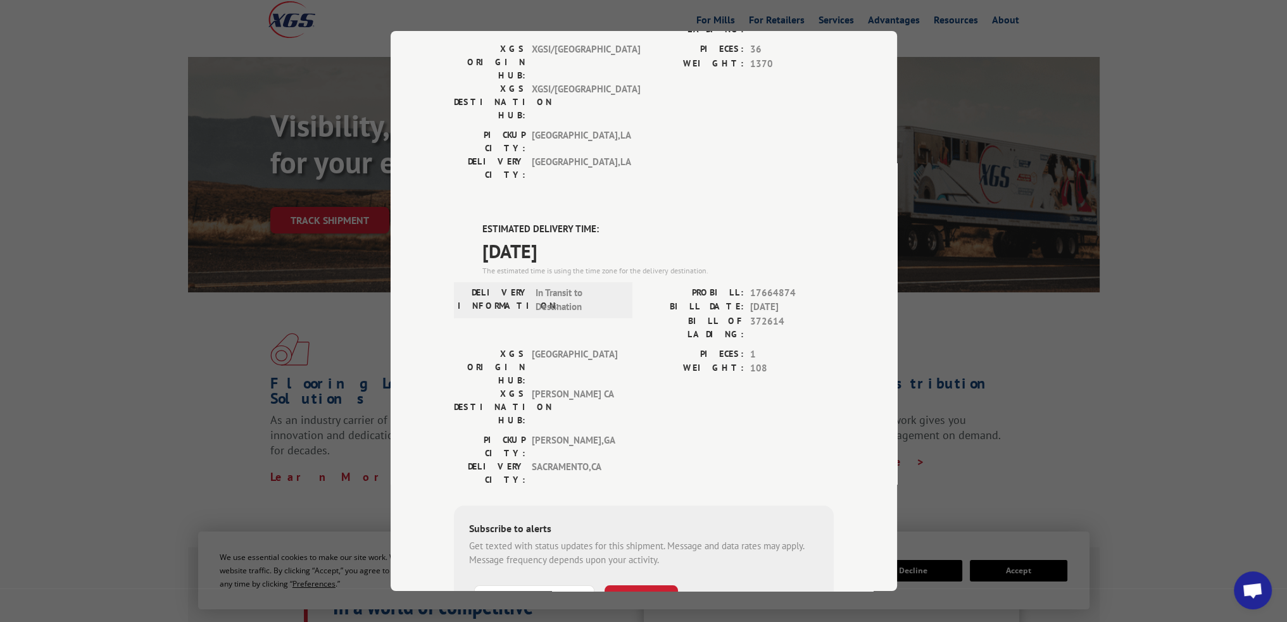 This screenshot has width=1287, height=622. I want to click on span: 36, so click(792, 49).